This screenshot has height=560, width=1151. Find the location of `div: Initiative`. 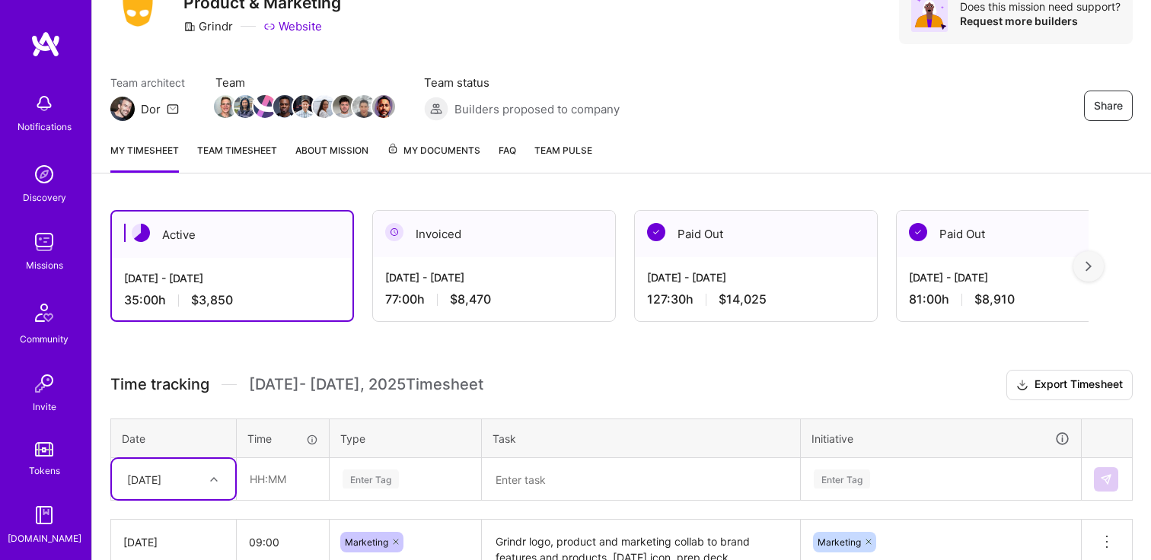

div: Initiative is located at coordinates (941, 439).